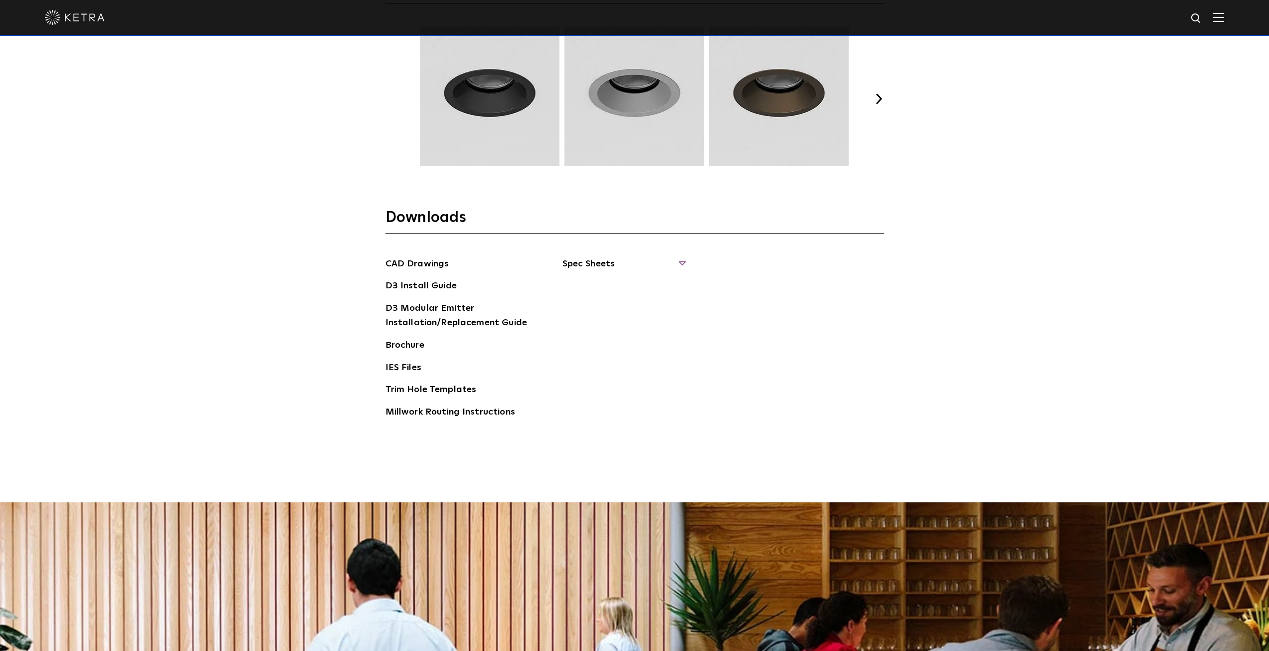  Describe the element at coordinates (421, 287) in the screenshot. I see `a: D3 Install Guide` at that location.